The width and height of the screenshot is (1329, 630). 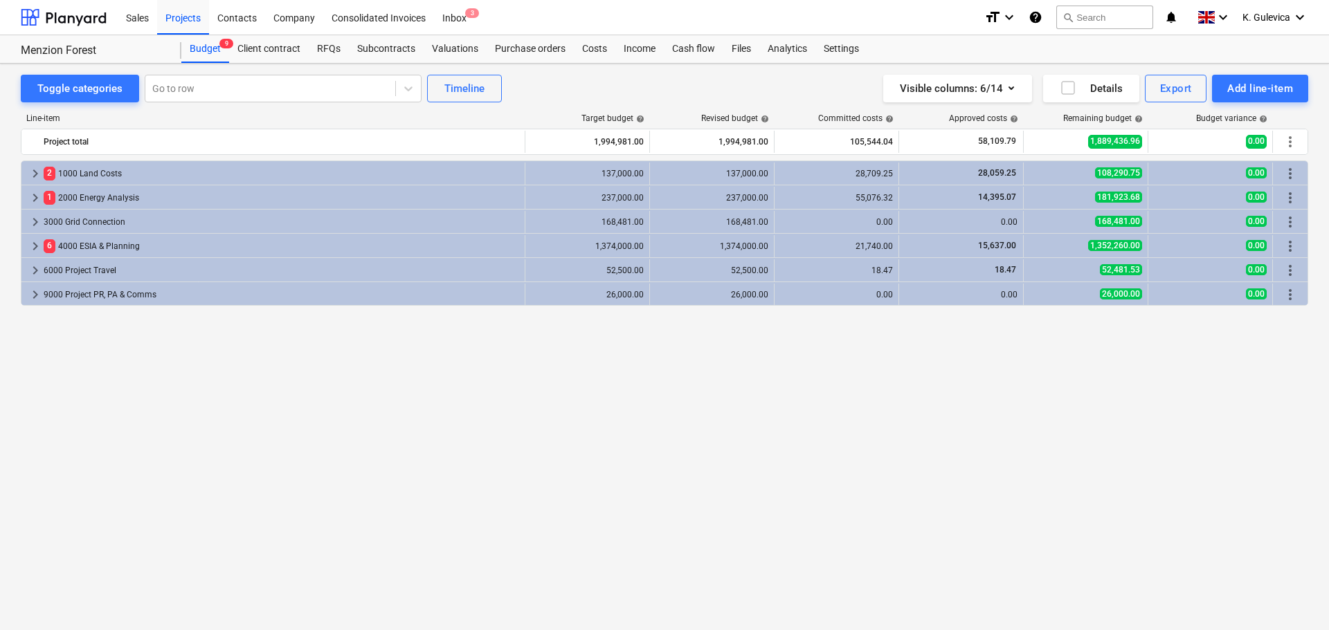 What do you see at coordinates (530, 49) in the screenshot?
I see `a: Purchase orders` at bounding box center [530, 49].